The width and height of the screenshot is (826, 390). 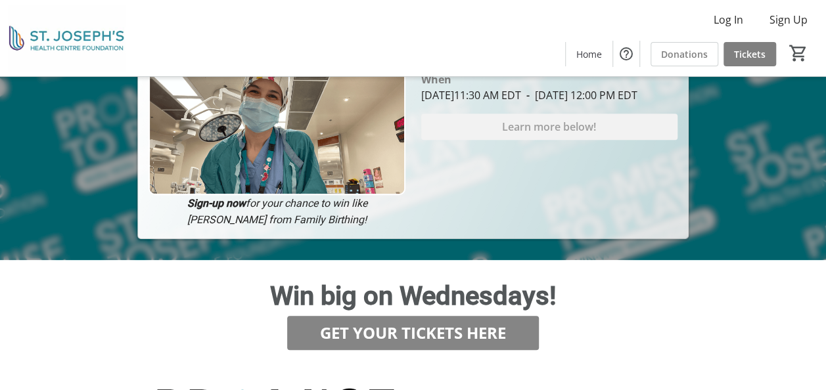 I want to click on button: Log In, so click(x=728, y=20).